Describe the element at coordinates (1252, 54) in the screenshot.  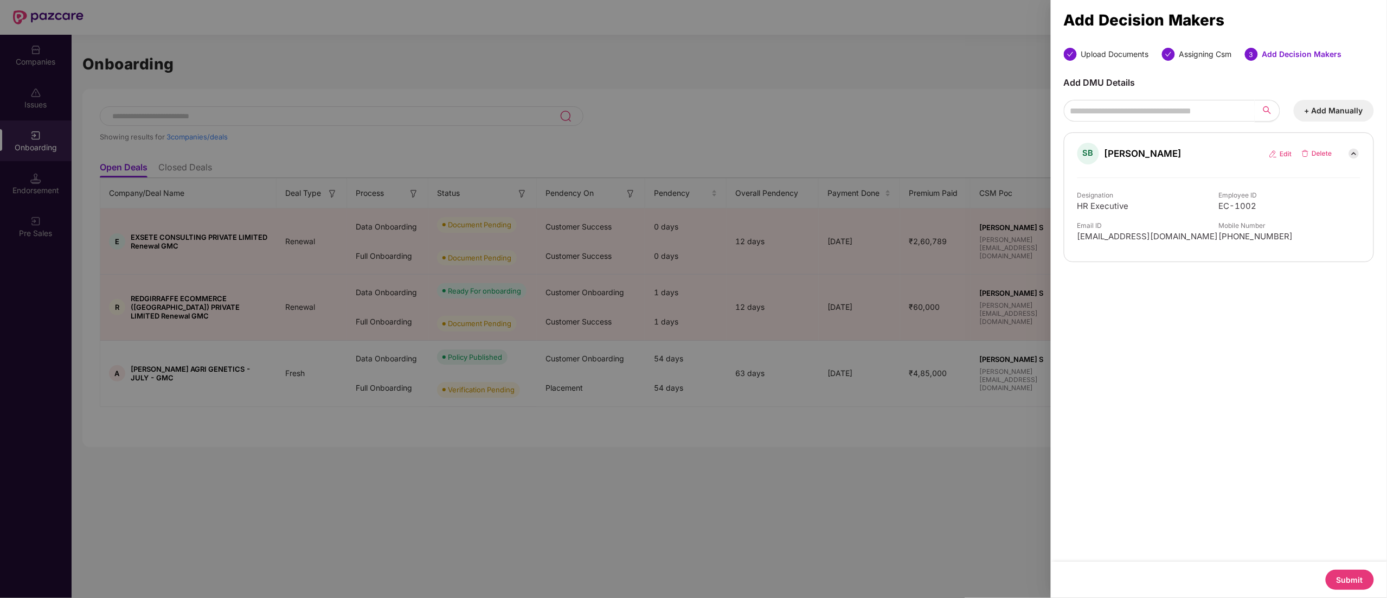
I see `span: 3` at that location.